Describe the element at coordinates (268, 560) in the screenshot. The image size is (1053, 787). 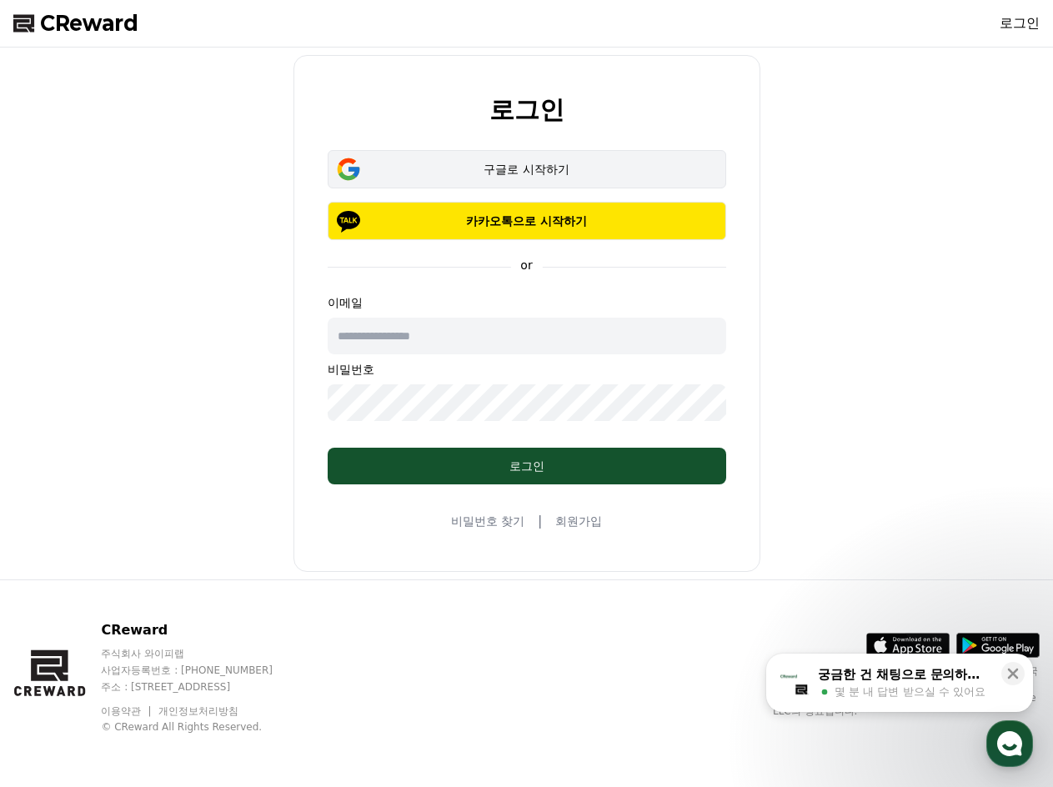
I see `span: 설정` at that location.